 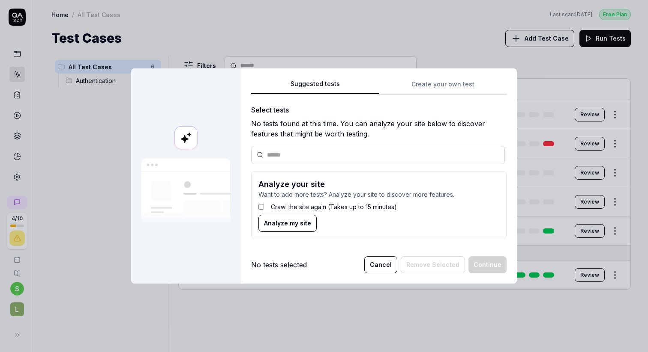 What do you see at coordinates (433, 265) in the screenshot?
I see `button: Remove Selected` at bounding box center [433, 265].